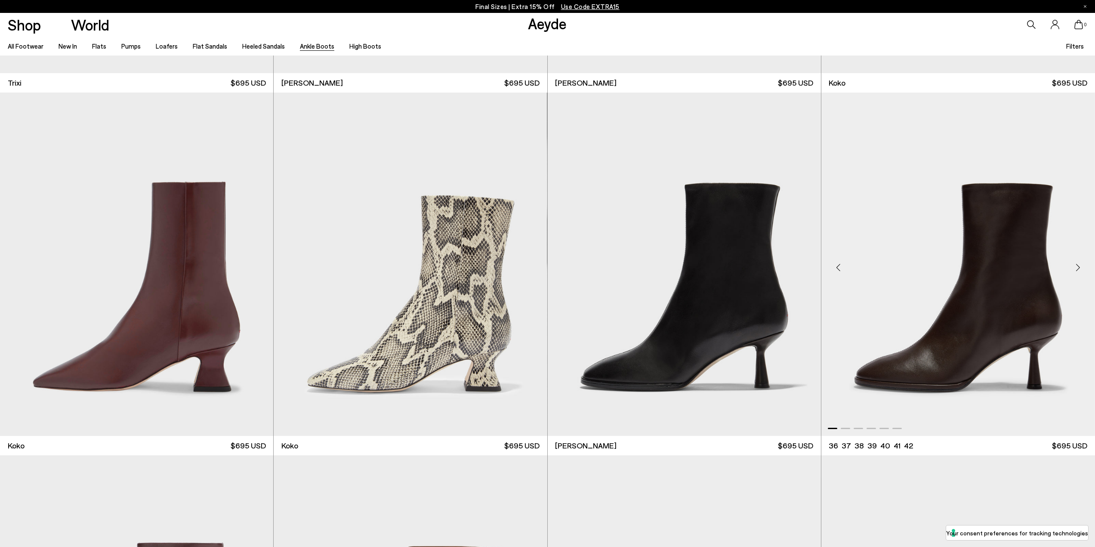  What do you see at coordinates (870, 445) in the screenshot?
I see `ul: variant` at bounding box center [870, 445].